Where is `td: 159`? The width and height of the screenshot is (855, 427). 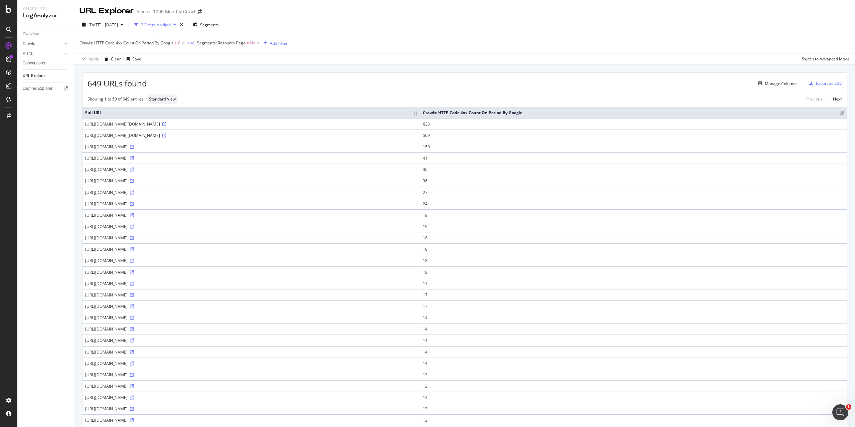 td: 159 is located at coordinates (634, 147).